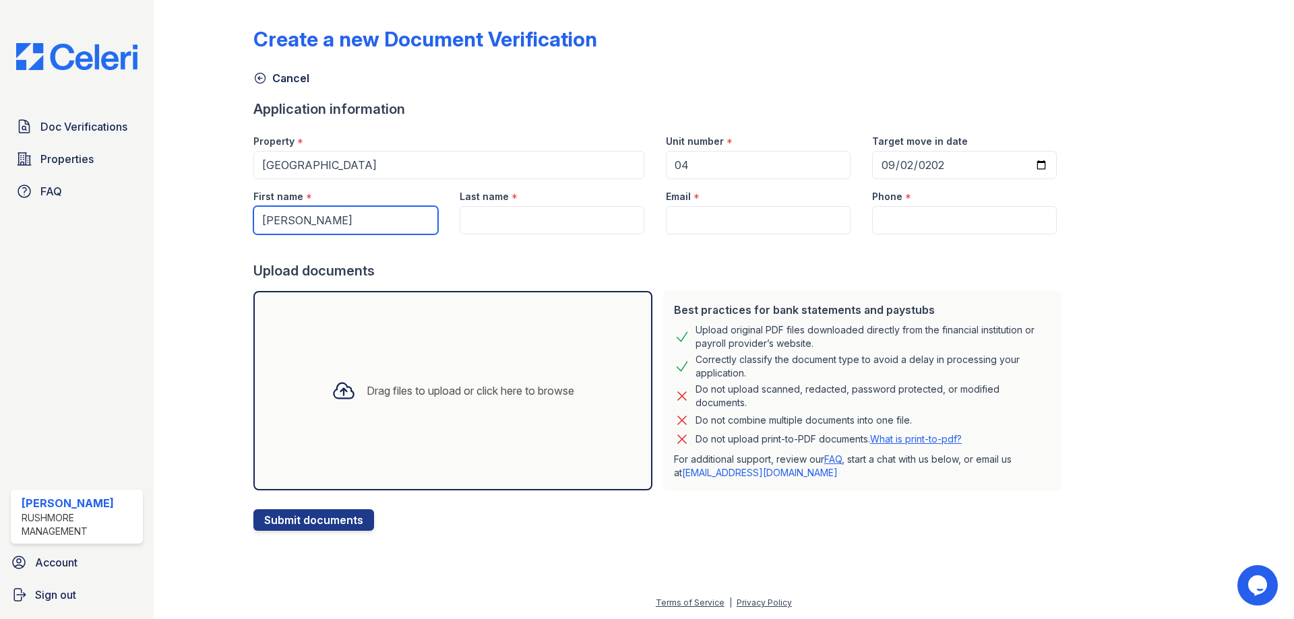 The image size is (1294, 619). Describe the element at coordinates (764, 602) in the screenshot. I see `a: Privacy Policy` at that location.